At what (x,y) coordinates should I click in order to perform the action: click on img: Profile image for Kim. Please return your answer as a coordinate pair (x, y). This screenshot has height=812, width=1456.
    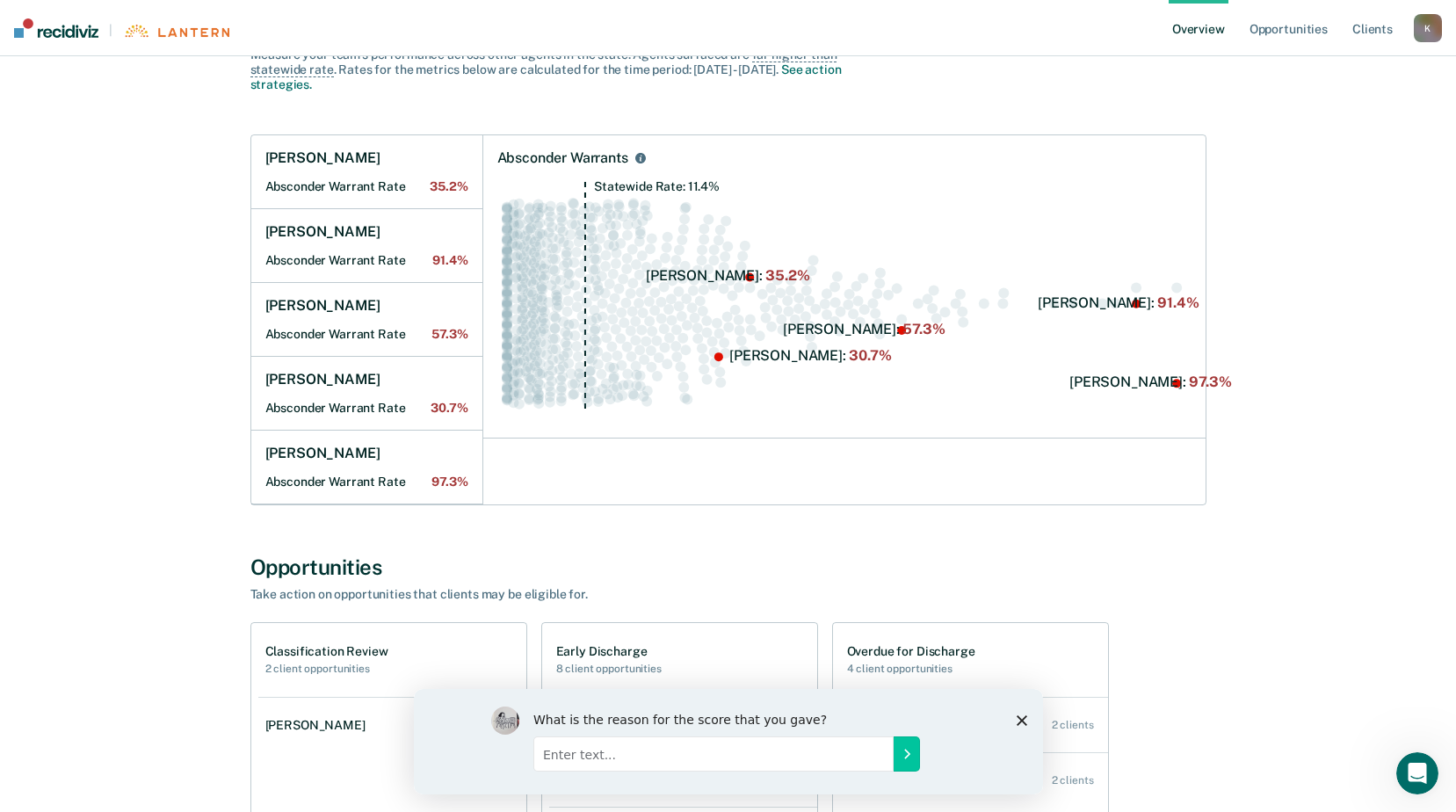
    Looking at the image, I should click on (92, 31).